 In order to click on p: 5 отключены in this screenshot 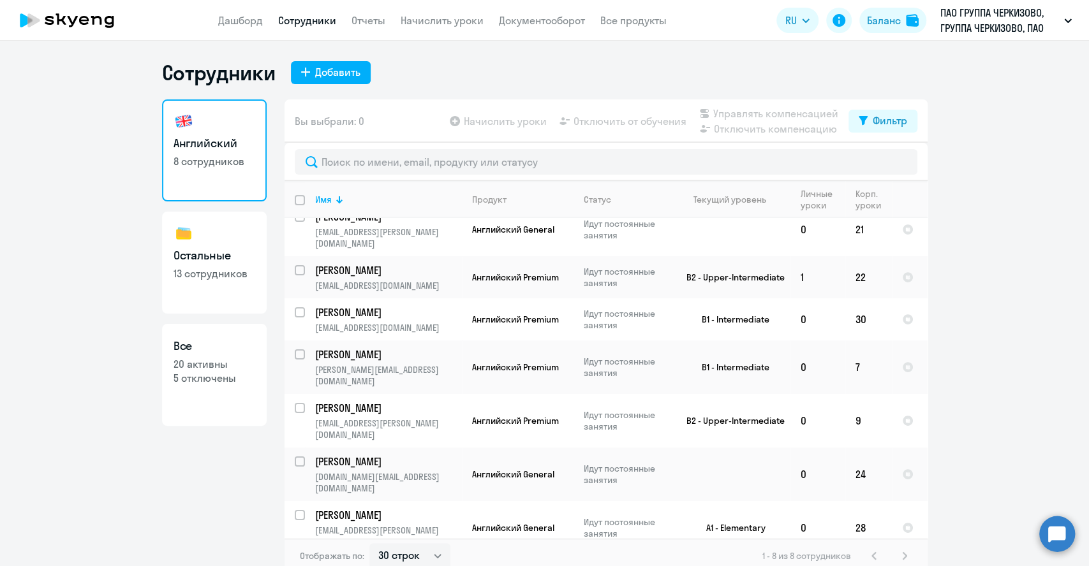, I will do `click(214, 378)`.